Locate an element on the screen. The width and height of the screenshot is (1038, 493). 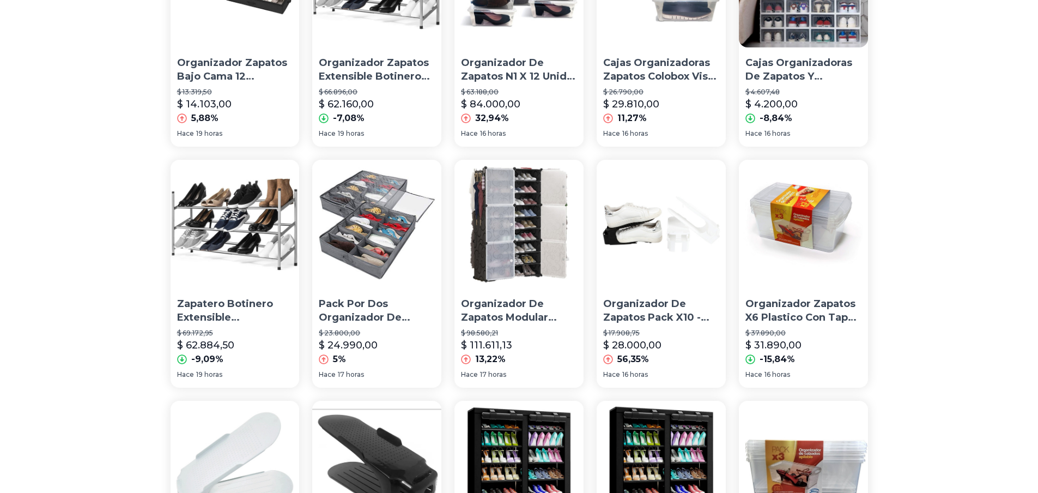
p: $ 98.580,21 is located at coordinates (519, 333).